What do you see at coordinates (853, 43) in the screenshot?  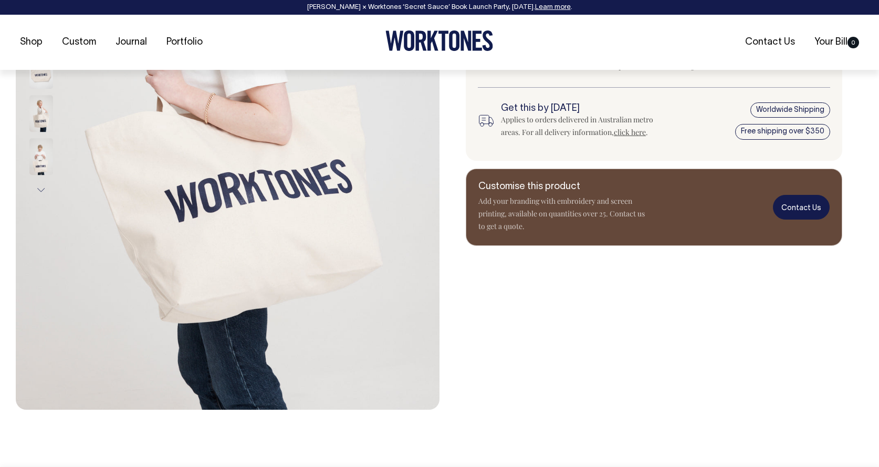 I see `span: 0` at bounding box center [853, 43].